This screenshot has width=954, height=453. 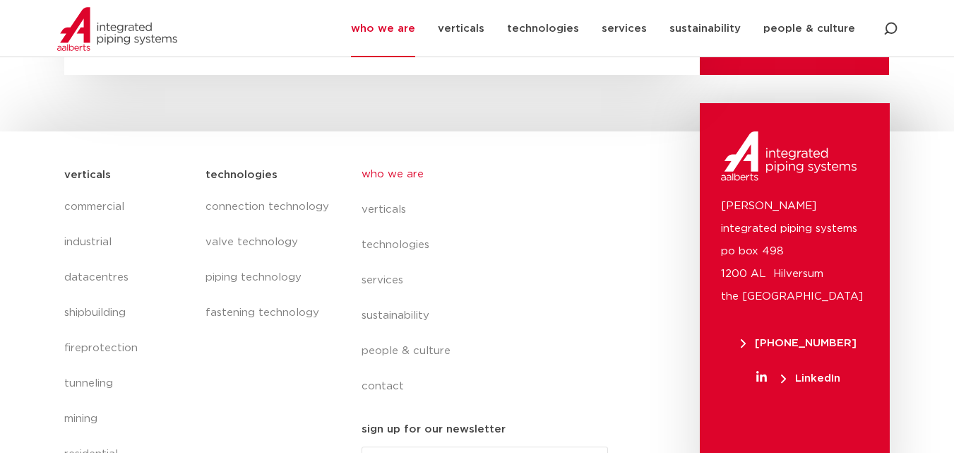 What do you see at coordinates (491, 386) in the screenshot?
I see `a: contact` at bounding box center [491, 386].